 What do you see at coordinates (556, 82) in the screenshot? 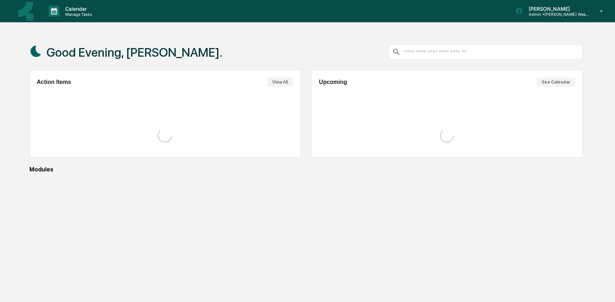
I see `button: See Calendar` at bounding box center [556, 82].